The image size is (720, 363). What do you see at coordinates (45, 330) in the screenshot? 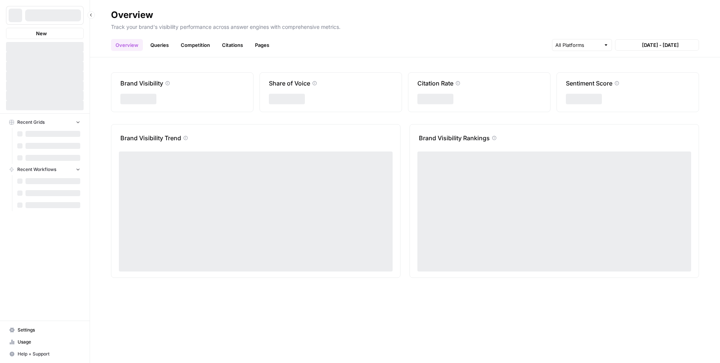
I see `a: Settings` at bounding box center [45, 330].